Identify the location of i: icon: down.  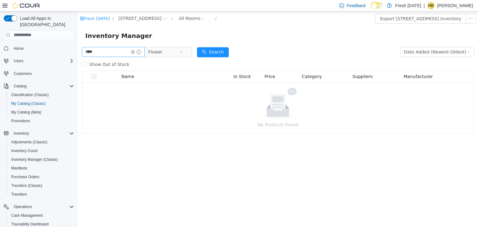
(390, 41).